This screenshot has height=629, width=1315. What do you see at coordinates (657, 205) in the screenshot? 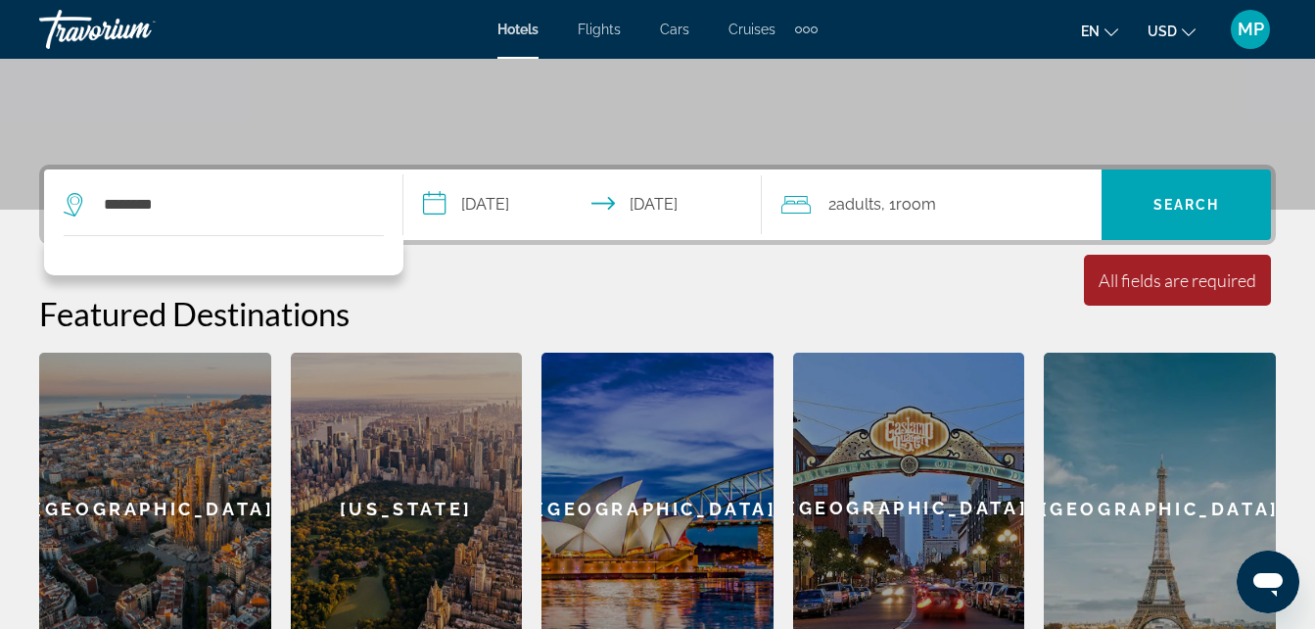
I see `div: Search widget` at bounding box center [657, 205].